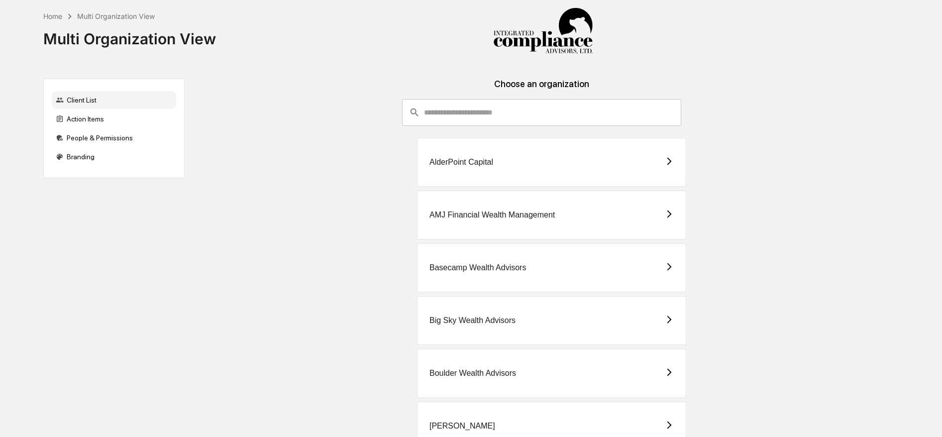 The image size is (942, 437). What do you see at coordinates (543, 31) in the screenshot?
I see `img: Integrated Compliance Advisors` at bounding box center [543, 31].